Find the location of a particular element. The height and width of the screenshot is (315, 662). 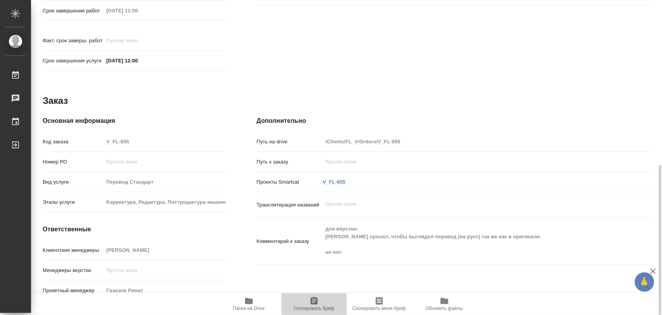

button: Обновить файлы is located at coordinates (444, 304).